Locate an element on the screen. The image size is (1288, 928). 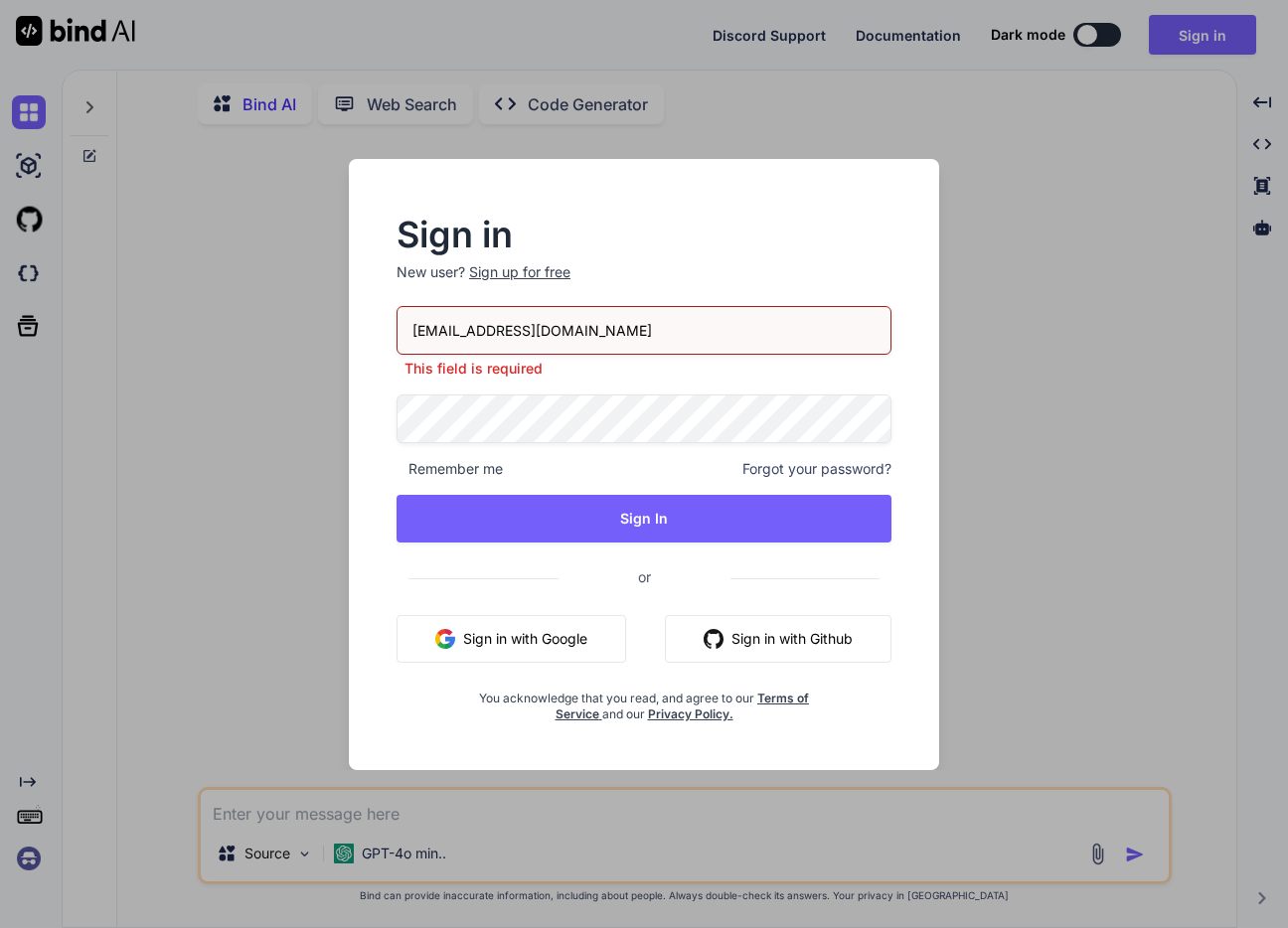
span: or is located at coordinates (644, 577).